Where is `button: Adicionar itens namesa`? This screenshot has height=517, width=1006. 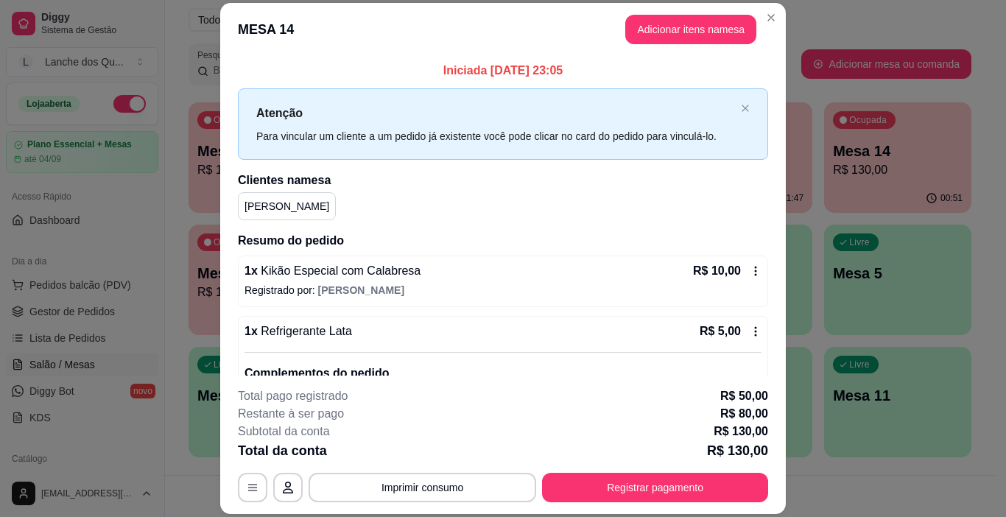 button: Adicionar itens namesa is located at coordinates (691, 29).